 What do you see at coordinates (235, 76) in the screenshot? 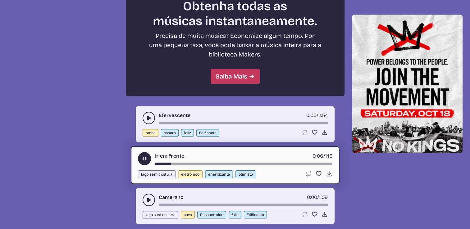
I see `a: Saiba Mais` at bounding box center [235, 76].